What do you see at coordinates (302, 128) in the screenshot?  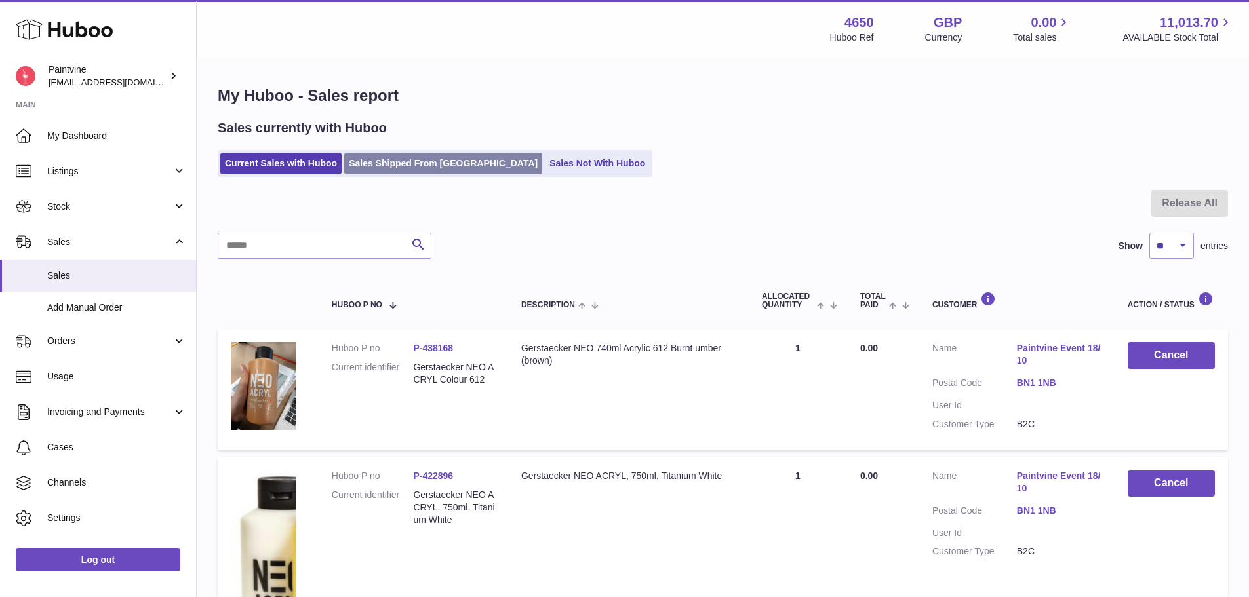 I see `h2: Sales currently with Huboo` at bounding box center [302, 128].